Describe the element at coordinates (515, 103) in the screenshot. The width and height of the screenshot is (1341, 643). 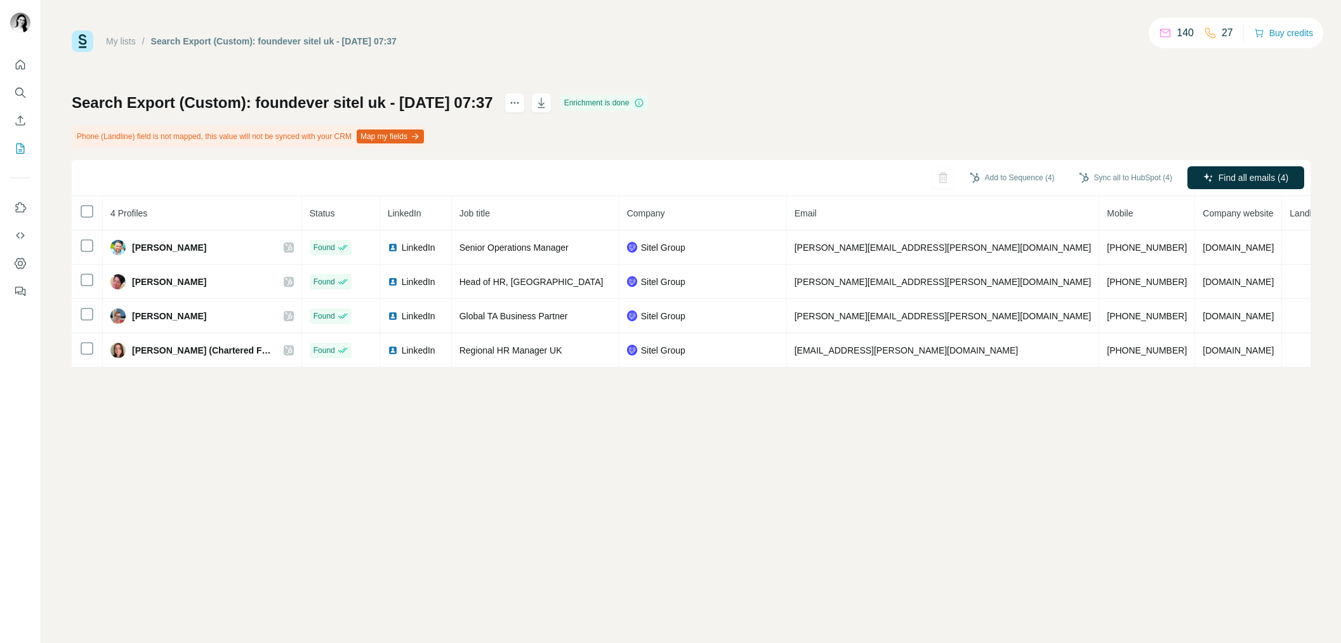
I see `button: actions` at that location.